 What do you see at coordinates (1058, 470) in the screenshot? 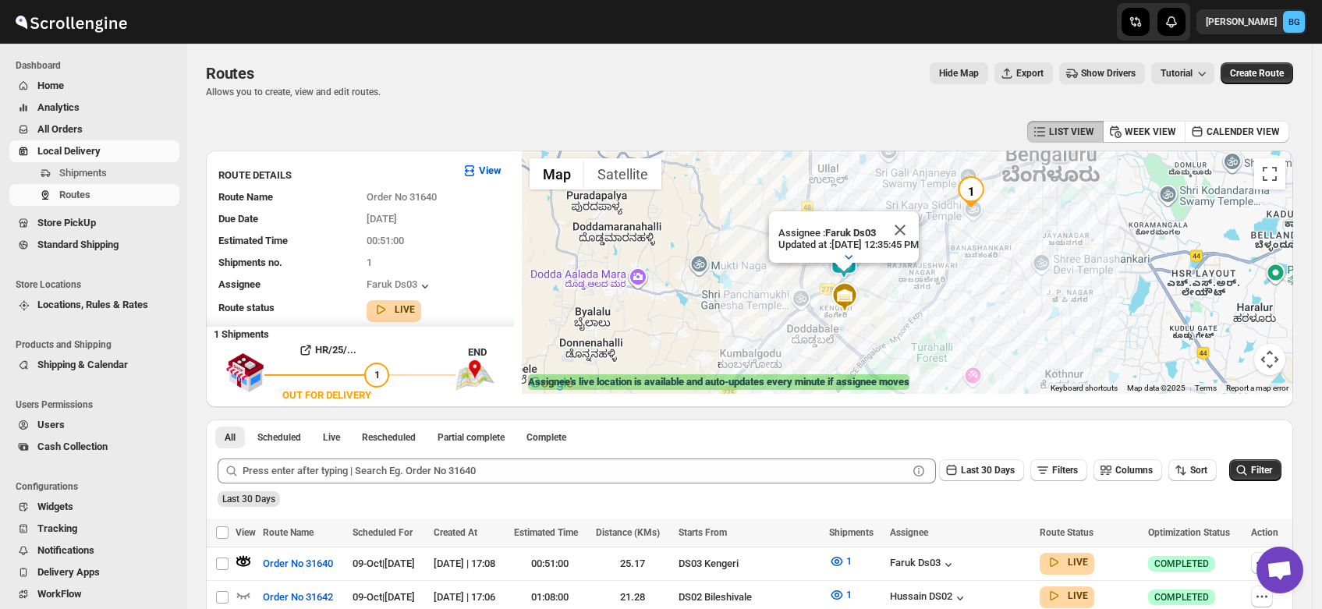
I see `button: Filters` at bounding box center [1058, 470].